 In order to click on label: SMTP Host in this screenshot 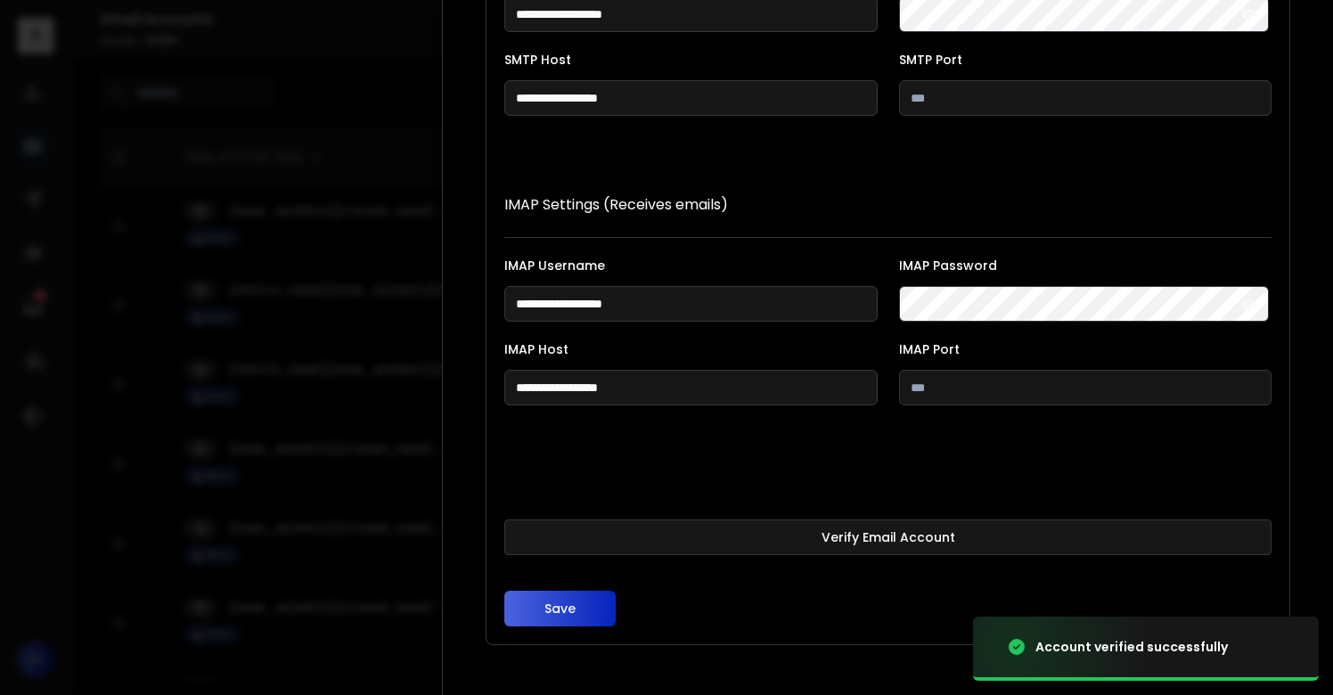, I will do `click(690, 60)`.